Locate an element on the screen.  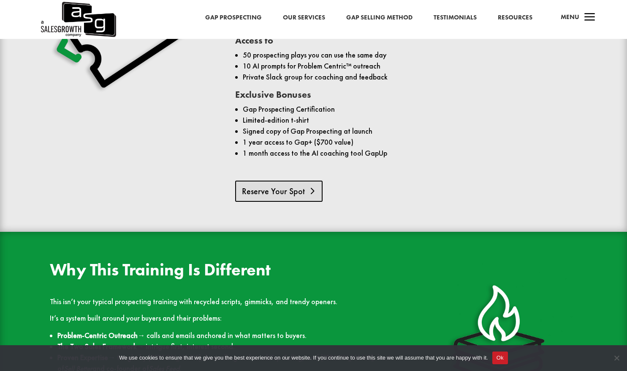
span: We use cookies to ensure that we give you the best experience on our website. If you continue to ... is located at coordinates (303, 357).